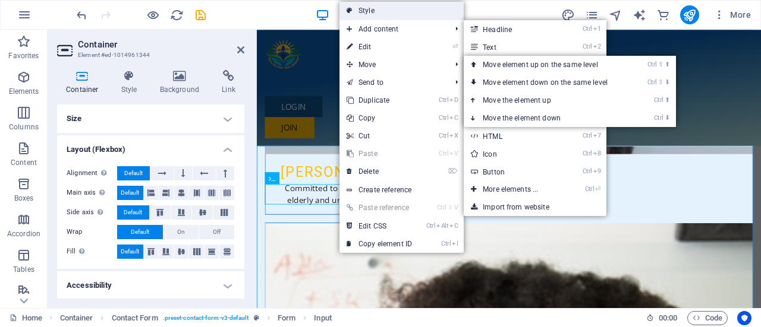 Image resolution: width=761 pixels, height=327 pixels. What do you see at coordinates (181, 232) in the screenshot?
I see `button: On` at bounding box center [181, 232].